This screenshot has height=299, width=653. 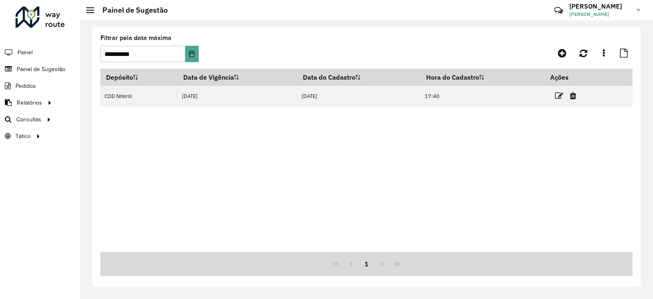 What do you see at coordinates (569, 77) in the screenshot?
I see `th: Ações` at bounding box center [569, 77].